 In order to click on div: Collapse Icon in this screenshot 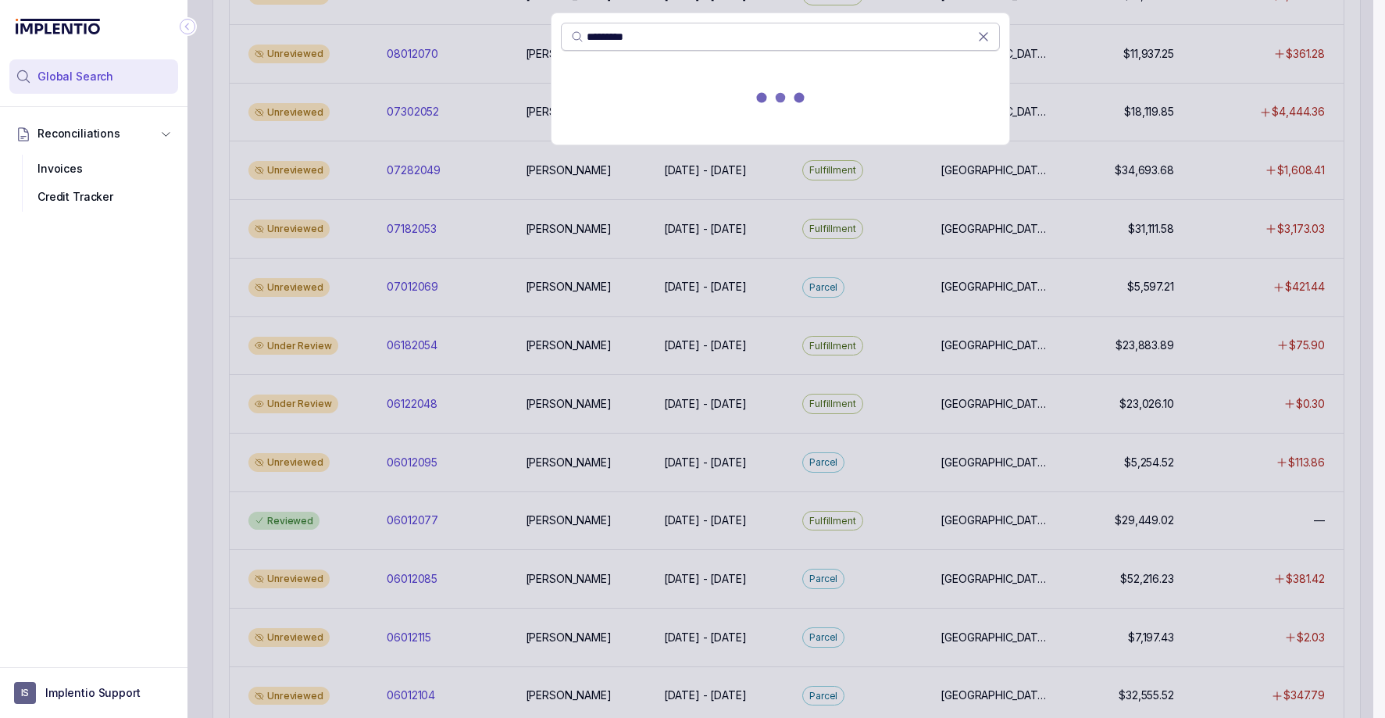, I will do `click(188, 27)`.